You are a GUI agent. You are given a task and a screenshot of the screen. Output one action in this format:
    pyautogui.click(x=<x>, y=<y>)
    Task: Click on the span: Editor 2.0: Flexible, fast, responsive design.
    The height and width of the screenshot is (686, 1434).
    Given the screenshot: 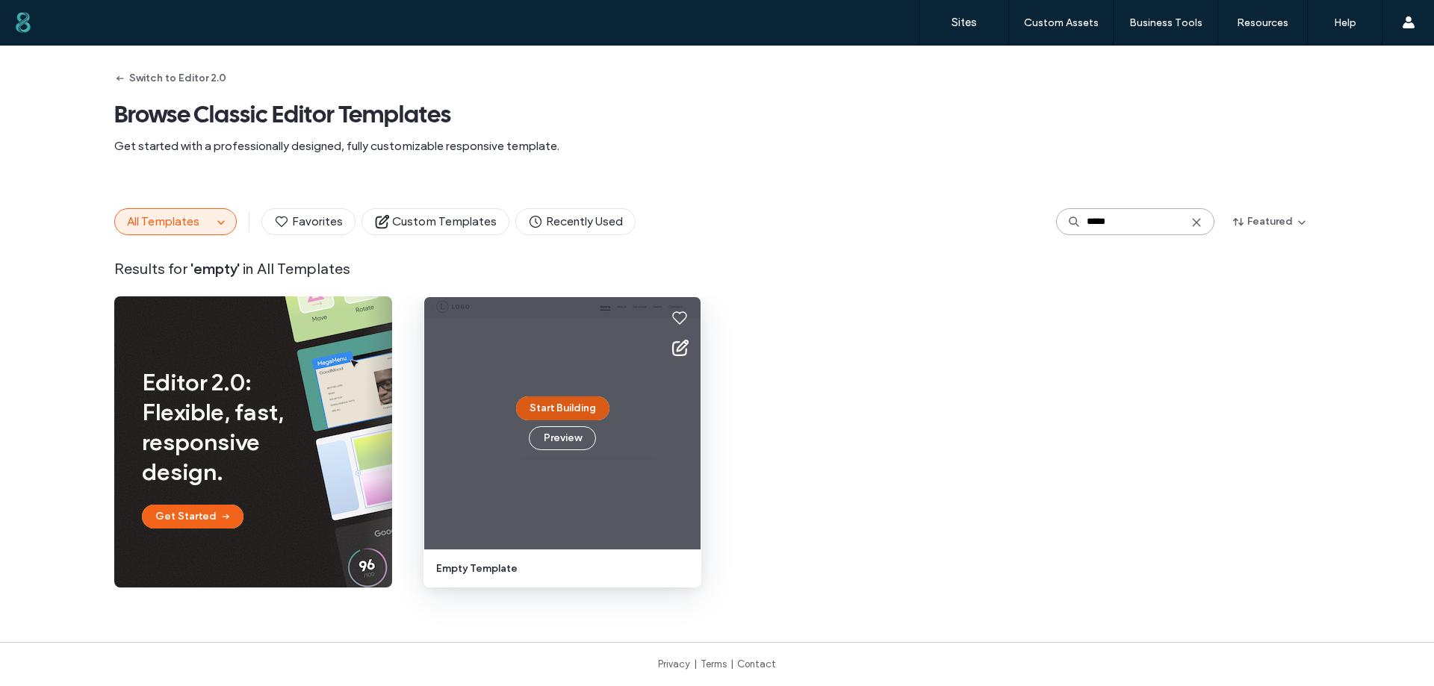 What is the action you would take?
    pyautogui.click(x=233, y=427)
    